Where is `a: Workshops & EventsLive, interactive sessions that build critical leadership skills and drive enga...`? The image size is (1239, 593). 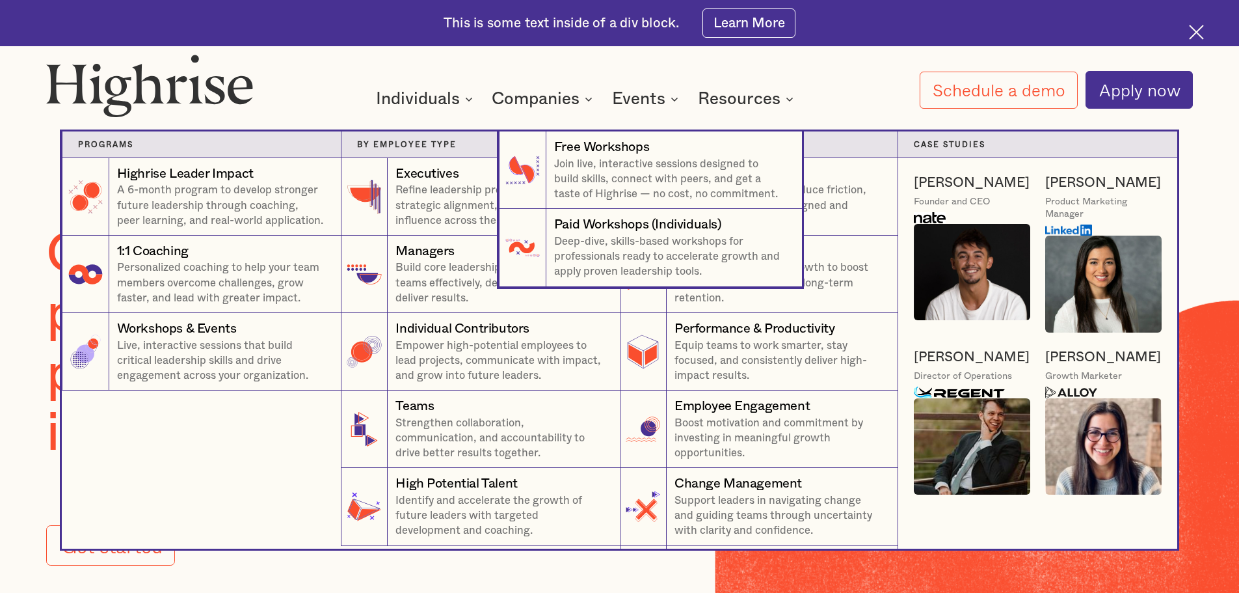 a: Workshops & EventsLive, interactive sessions that build critical leadership skills and drive enga... is located at coordinates (201, 351).